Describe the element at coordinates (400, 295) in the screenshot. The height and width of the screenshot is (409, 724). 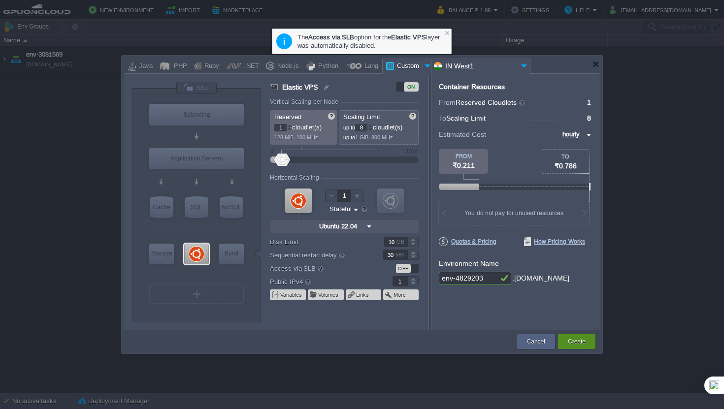
I see `button: More` at that location.